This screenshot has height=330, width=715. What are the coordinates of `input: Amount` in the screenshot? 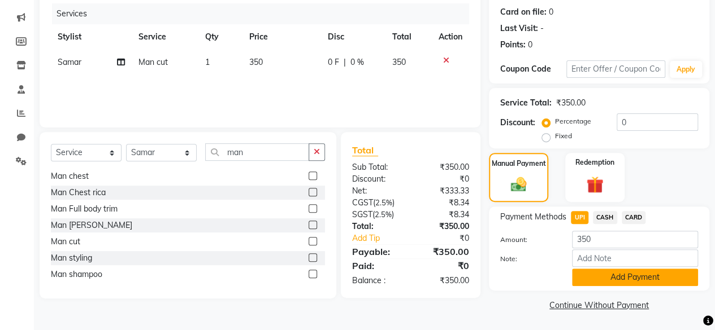 It's located at (634, 240).